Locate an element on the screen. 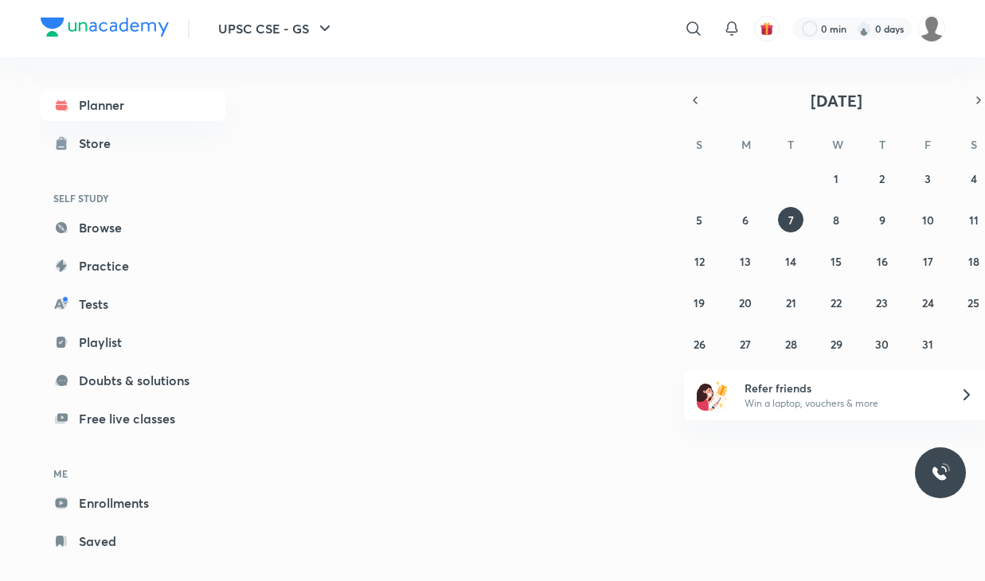 The width and height of the screenshot is (985, 581). button: October 22, 2025 is located at coordinates (836, 303).